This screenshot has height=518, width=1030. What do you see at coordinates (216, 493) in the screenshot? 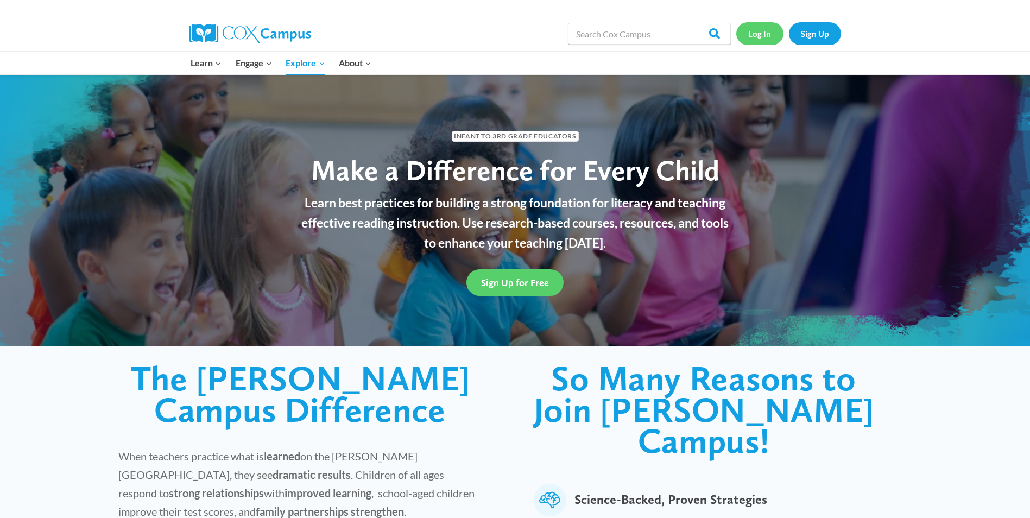
I see `strong: strong relationships` at bounding box center [216, 493].